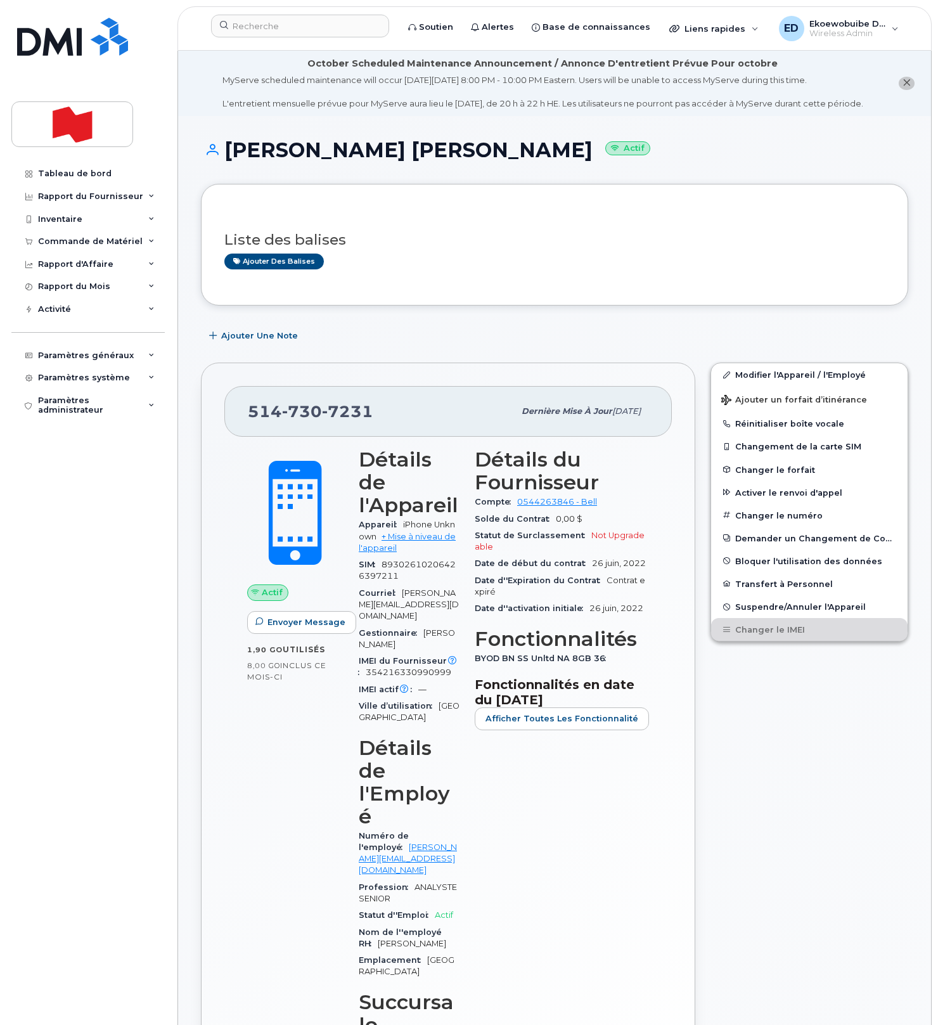  What do you see at coordinates (809, 629) in the screenshot?
I see `button: Changer le IMEI` at bounding box center [809, 629].